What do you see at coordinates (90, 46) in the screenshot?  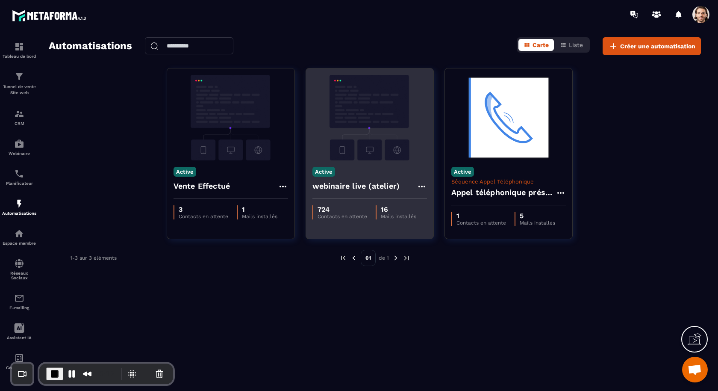 I see `h2: Automatisations` at bounding box center [90, 46].